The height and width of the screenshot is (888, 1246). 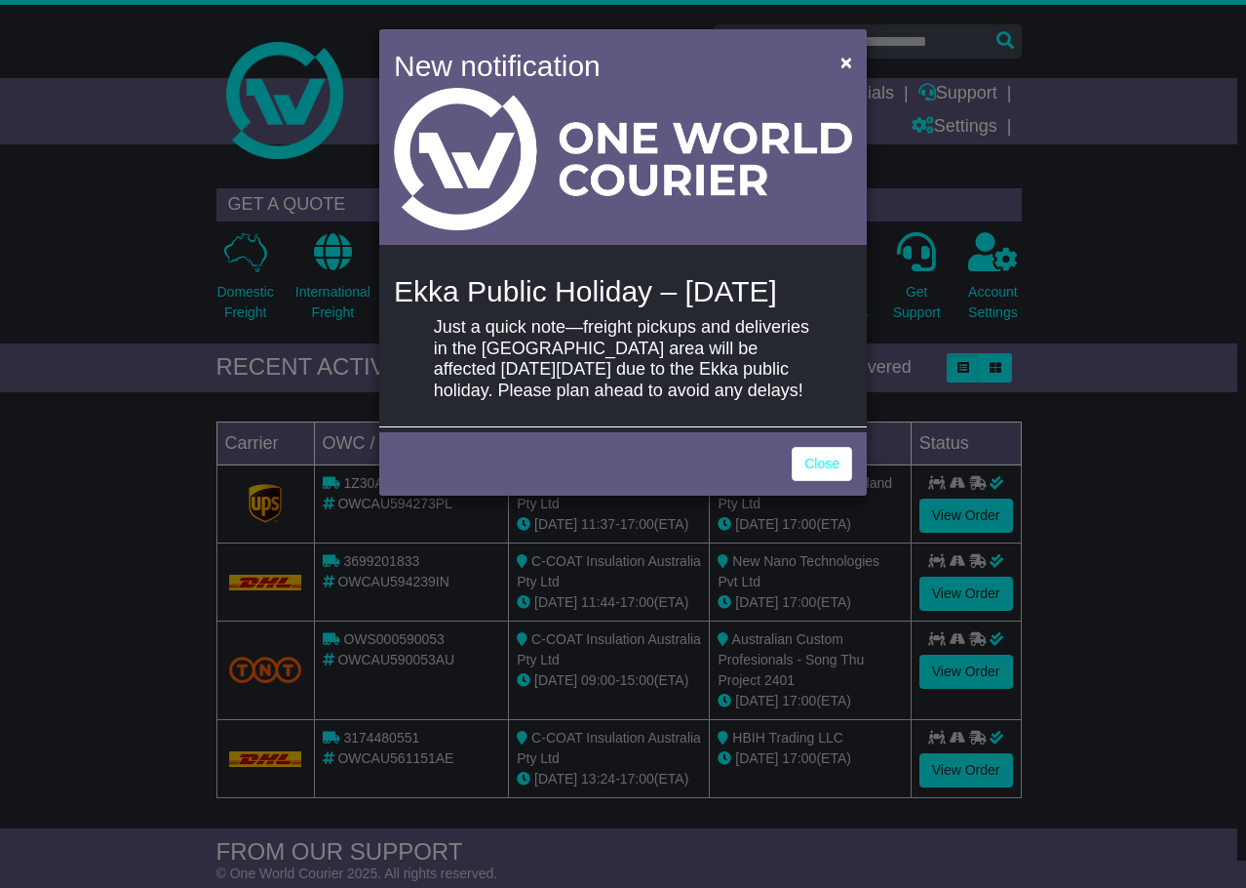 I want to click on a: Close, so click(x=822, y=463).